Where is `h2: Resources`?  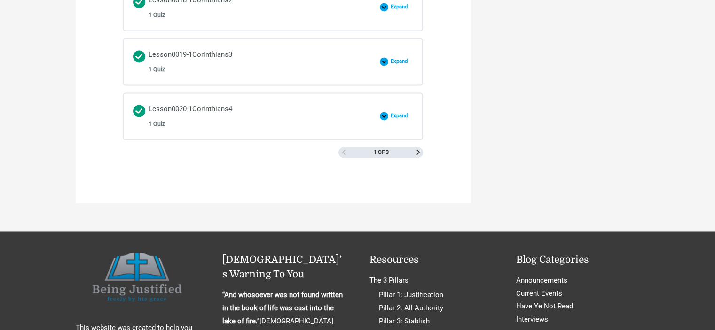 h2: Resources is located at coordinates (431, 260).